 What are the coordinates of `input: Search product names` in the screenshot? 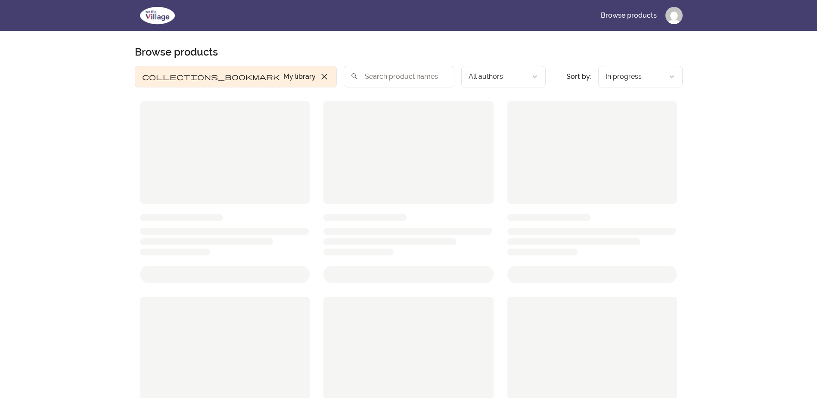 It's located at (399, 77).